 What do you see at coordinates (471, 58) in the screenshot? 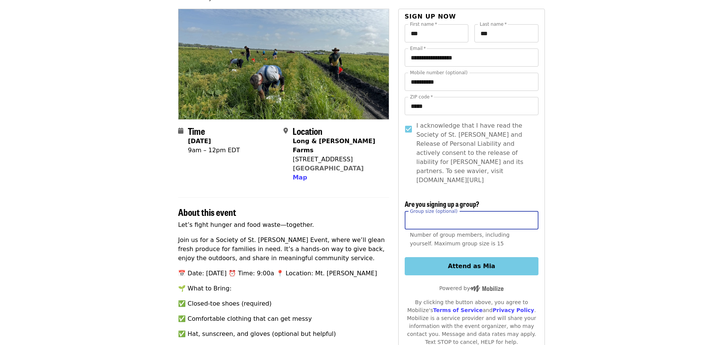
I see `input: Email` at bounding box center [471, 58].